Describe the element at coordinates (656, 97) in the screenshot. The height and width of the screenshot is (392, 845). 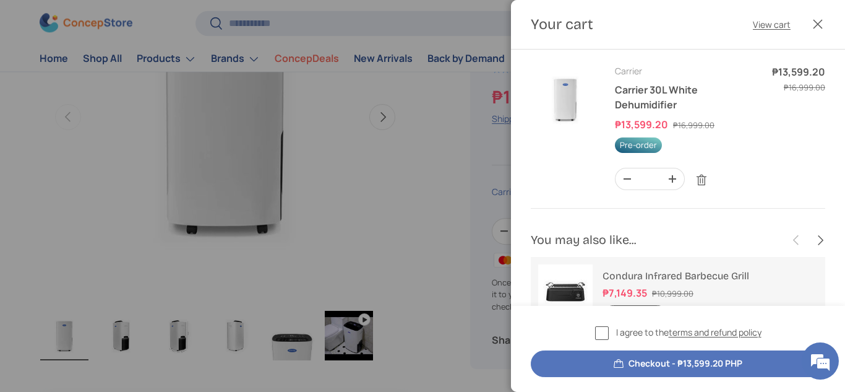
I see `a: Carrier 30L White Dehumidifier` at that location.